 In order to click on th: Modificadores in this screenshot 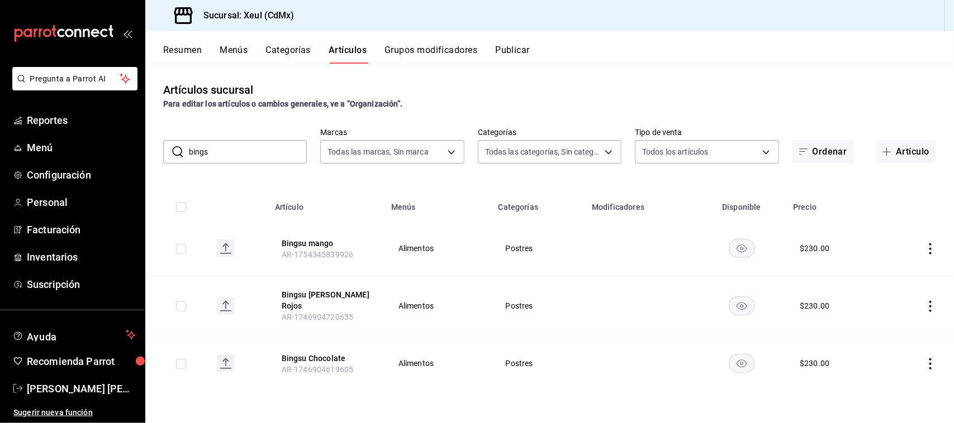, I will do `click(641, 204)`.